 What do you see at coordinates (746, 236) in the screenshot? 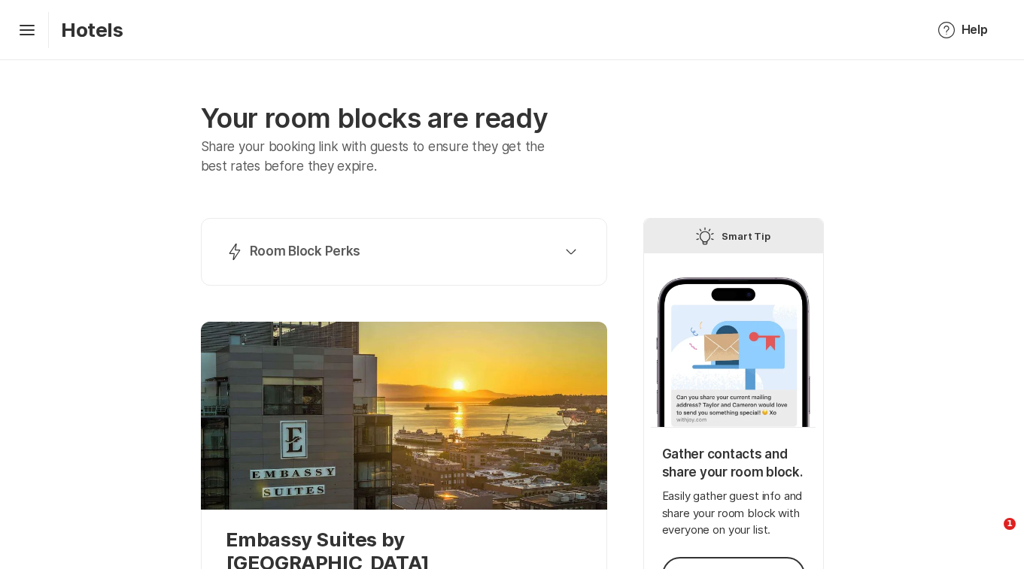
I see `p: Smart Tip` at bounding box center [746, 236].